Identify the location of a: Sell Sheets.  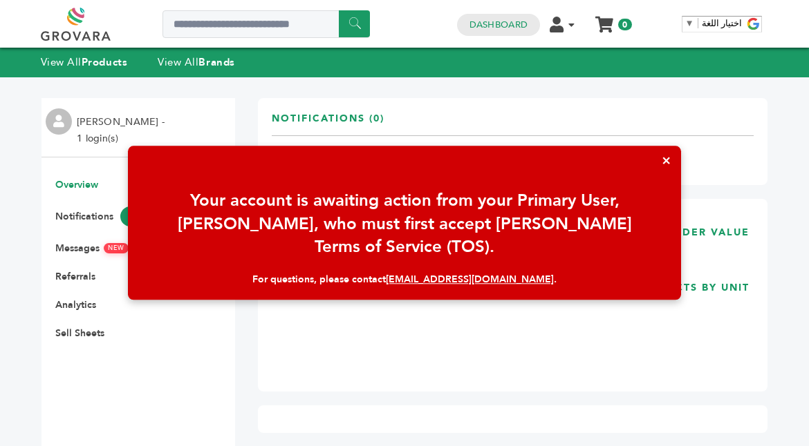
(79, 333).